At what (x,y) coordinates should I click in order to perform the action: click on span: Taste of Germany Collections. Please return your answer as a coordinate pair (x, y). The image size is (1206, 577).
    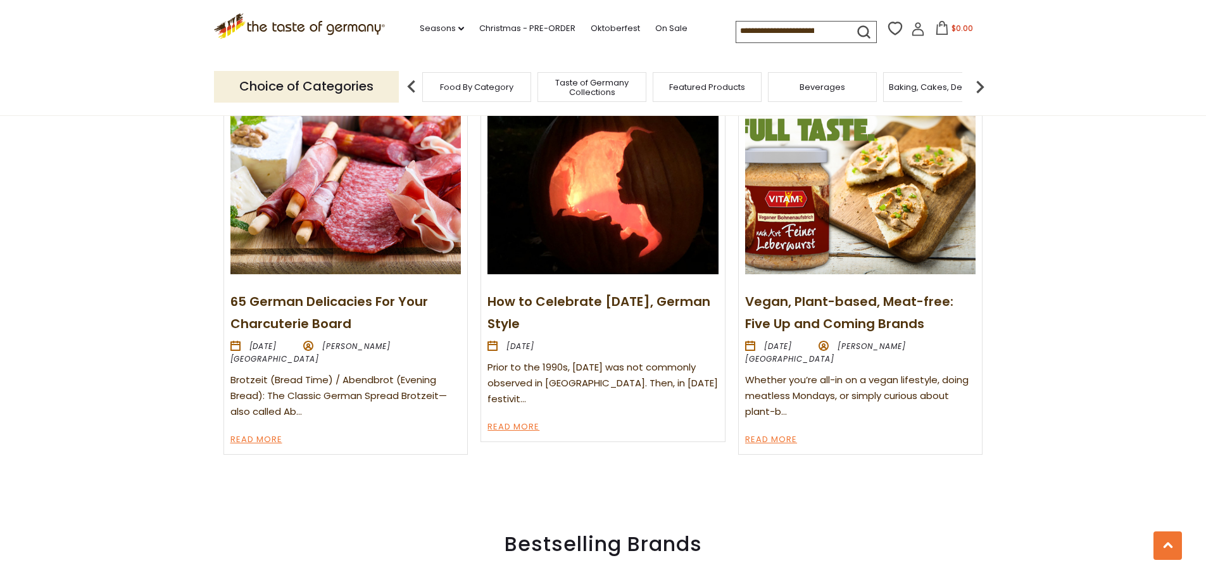
    Looking at the image, I should click on (592, 87).